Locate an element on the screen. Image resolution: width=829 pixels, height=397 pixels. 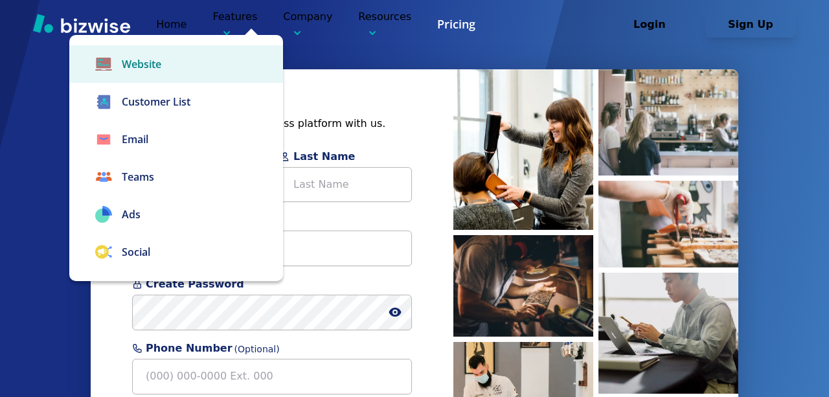
input: (000) 000-0000 Ext. 000 is located at coordinates (272, 376).